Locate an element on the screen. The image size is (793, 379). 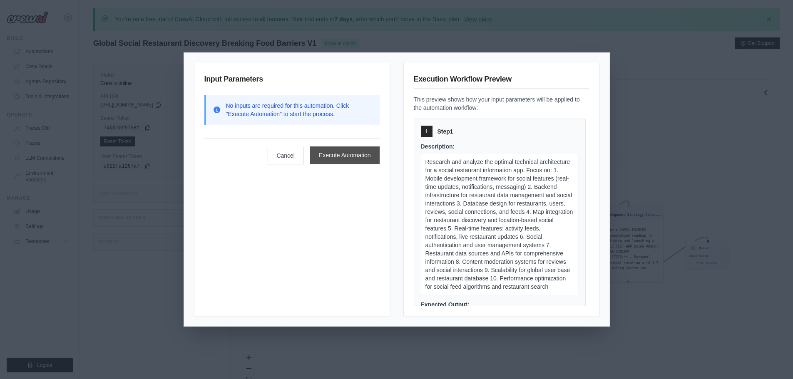
span: Description: is located at coordinates (438, 146).